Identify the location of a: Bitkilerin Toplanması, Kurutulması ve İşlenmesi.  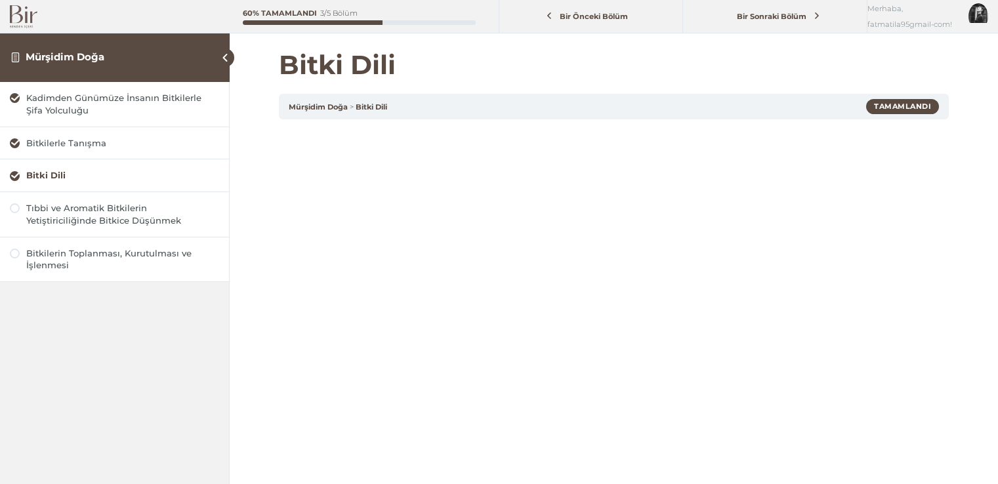
(114, 260).